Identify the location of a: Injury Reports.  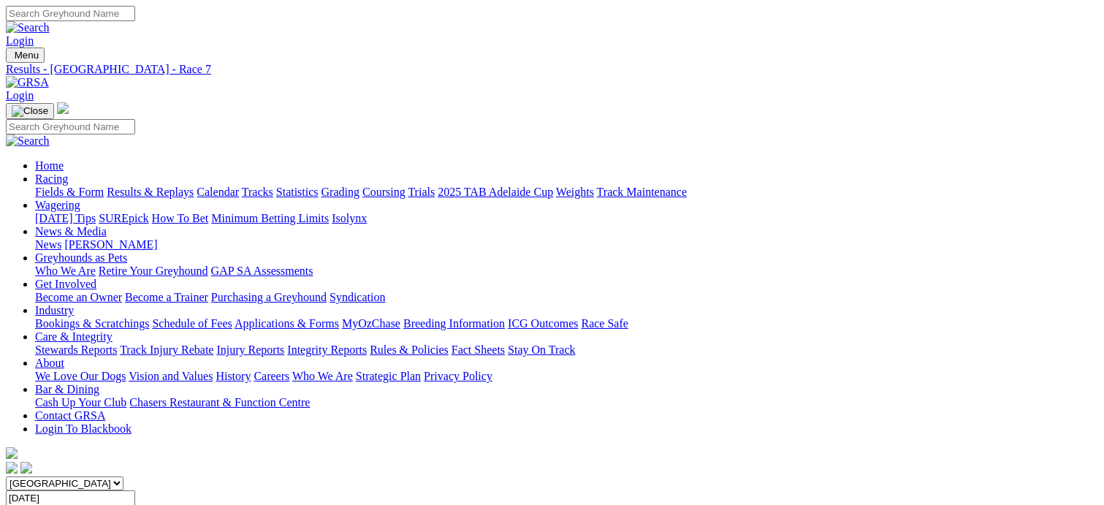
(250, 349).